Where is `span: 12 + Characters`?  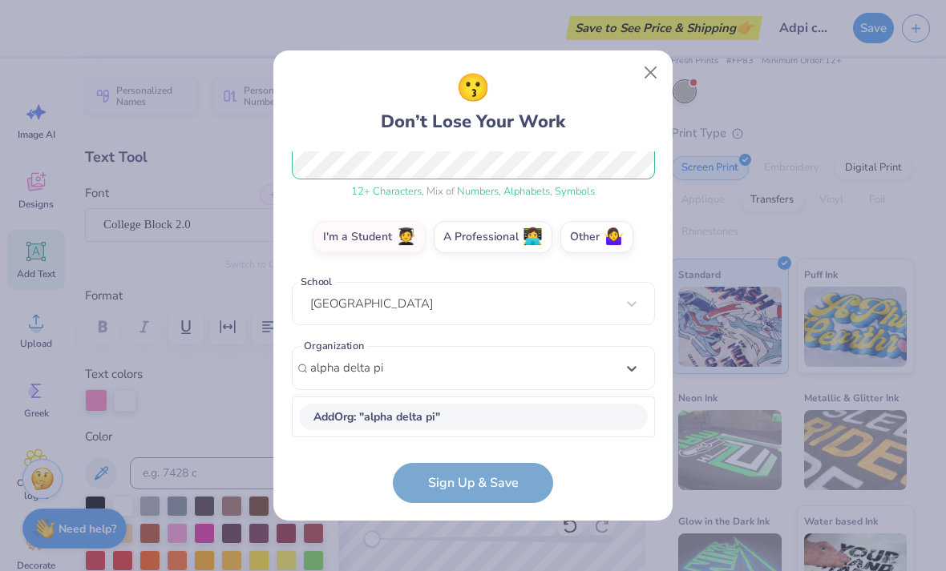
span: 12 + Characters is located at coordinates (386, 192).